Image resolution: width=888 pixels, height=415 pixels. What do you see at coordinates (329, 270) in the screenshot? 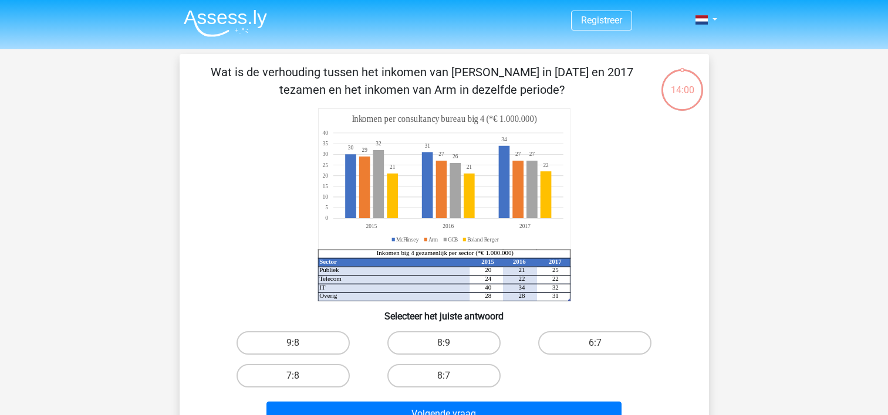
I see `tspan: Publiek` at bounding box center [329, 270].